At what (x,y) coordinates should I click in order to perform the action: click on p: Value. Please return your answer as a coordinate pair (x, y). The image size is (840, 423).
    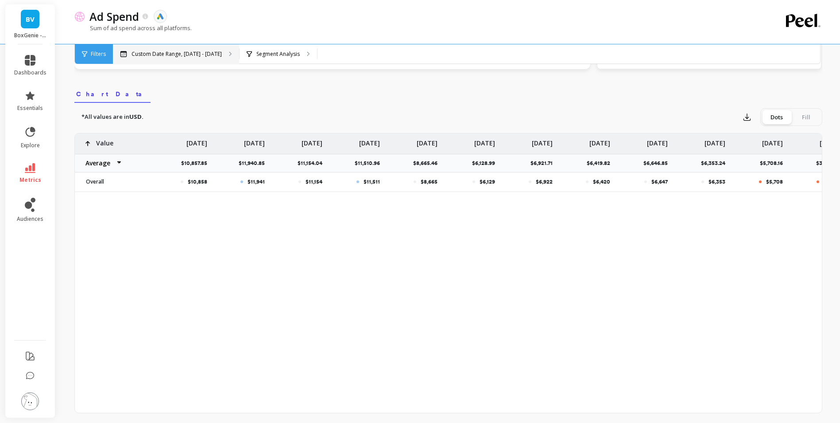
    Looking at the image, I should click on (105, 140).